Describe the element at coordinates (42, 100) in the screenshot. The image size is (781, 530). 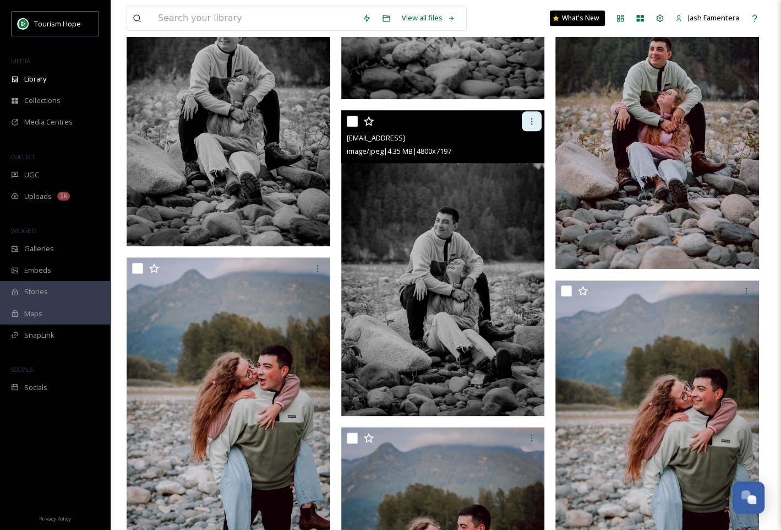
I see `span: Collections` at that location.